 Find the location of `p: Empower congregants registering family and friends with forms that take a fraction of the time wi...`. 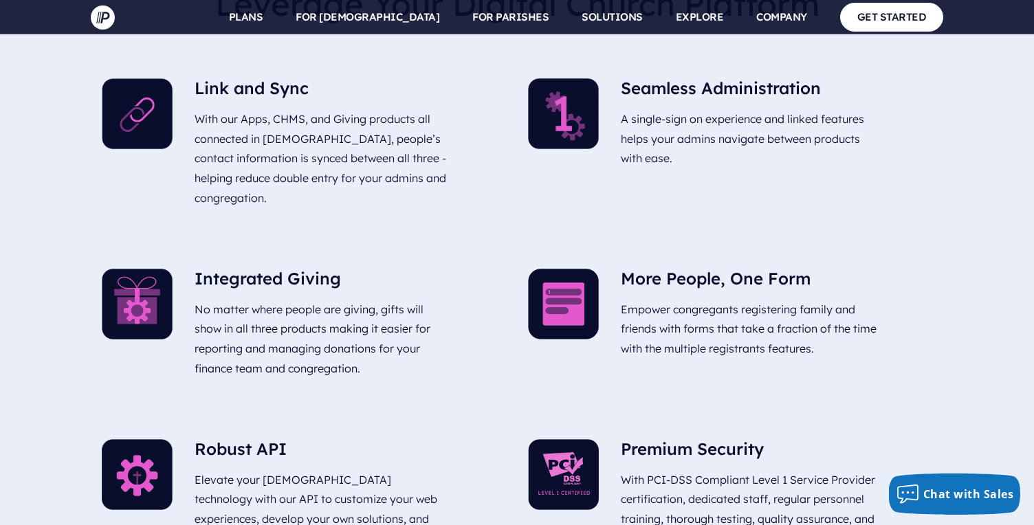

p: Empower congregants registering family and friends with forms that take a fraction of the time wi... is located at coordinates (749, 329).